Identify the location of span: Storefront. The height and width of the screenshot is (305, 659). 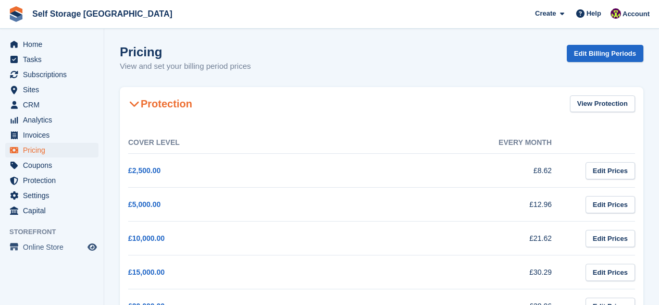
(56, 232).